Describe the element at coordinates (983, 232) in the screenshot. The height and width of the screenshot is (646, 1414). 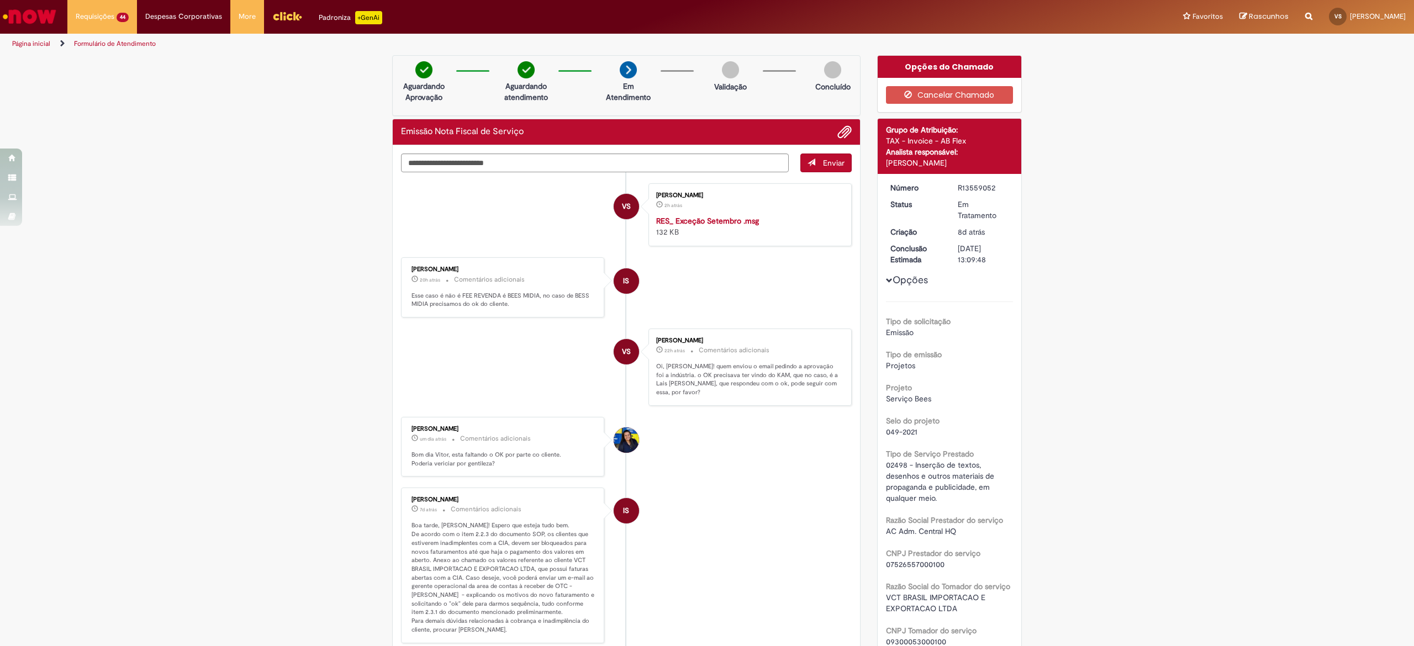
I see `div: 23/09/2025 13:31:58` at that location.